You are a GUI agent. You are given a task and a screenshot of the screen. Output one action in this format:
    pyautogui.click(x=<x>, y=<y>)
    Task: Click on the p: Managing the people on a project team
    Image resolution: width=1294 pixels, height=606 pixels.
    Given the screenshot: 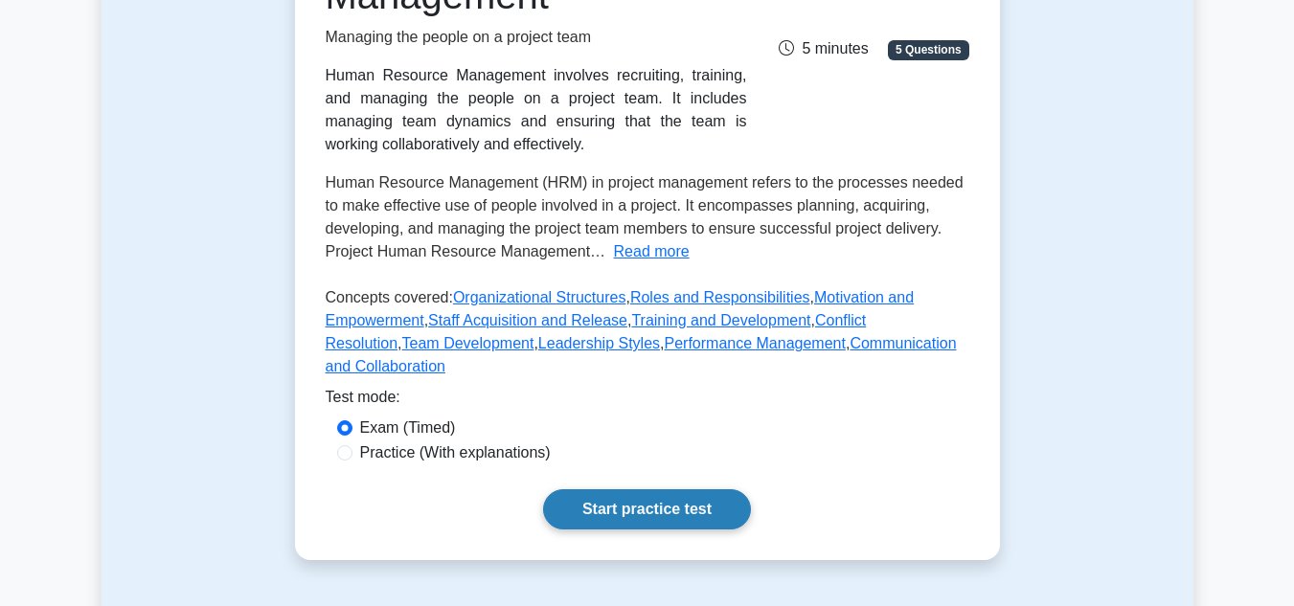 What is the action you would take?
    pyautogui.click(x=536, y=37)
    